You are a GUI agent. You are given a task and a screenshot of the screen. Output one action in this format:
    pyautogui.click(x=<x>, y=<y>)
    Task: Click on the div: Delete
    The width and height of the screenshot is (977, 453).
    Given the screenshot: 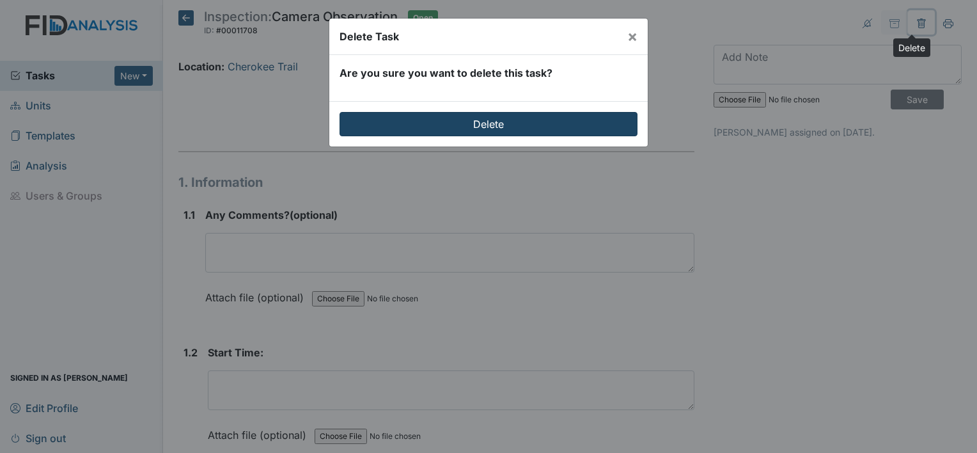 What is the action you would take?
    pyautogui.click(x=912, y=47)
    